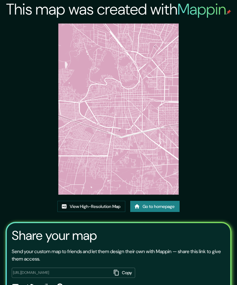 This screenshot has width=237, height=285. Describe the element at coordinates (54, 235) in the screenshot. I see `h3: Share your map` at that location.